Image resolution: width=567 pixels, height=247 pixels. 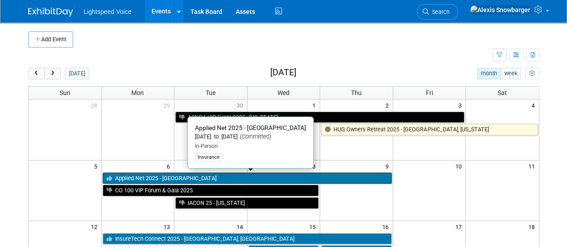 I want to click on span: 15, so click(x=314, y=227).